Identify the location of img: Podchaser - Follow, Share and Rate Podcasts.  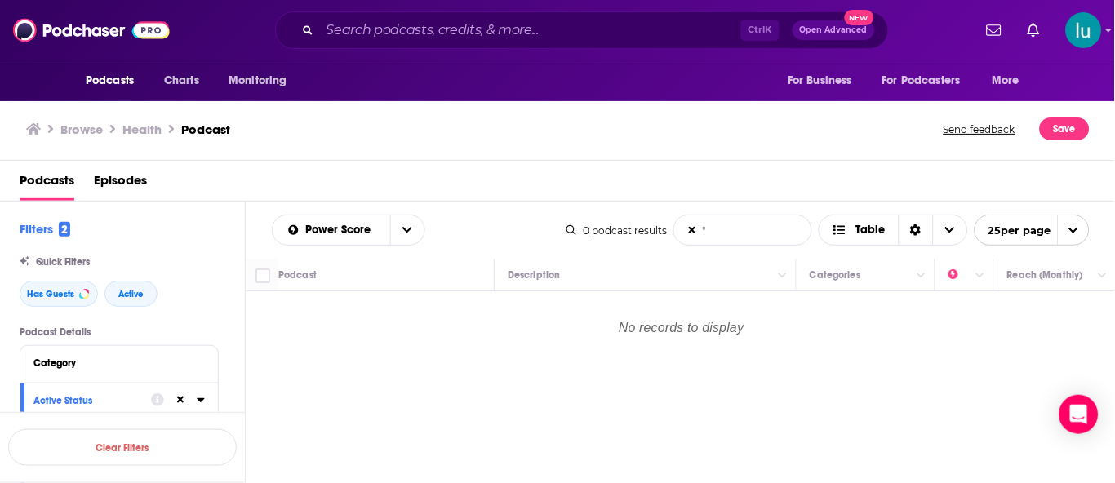
(91, 30).